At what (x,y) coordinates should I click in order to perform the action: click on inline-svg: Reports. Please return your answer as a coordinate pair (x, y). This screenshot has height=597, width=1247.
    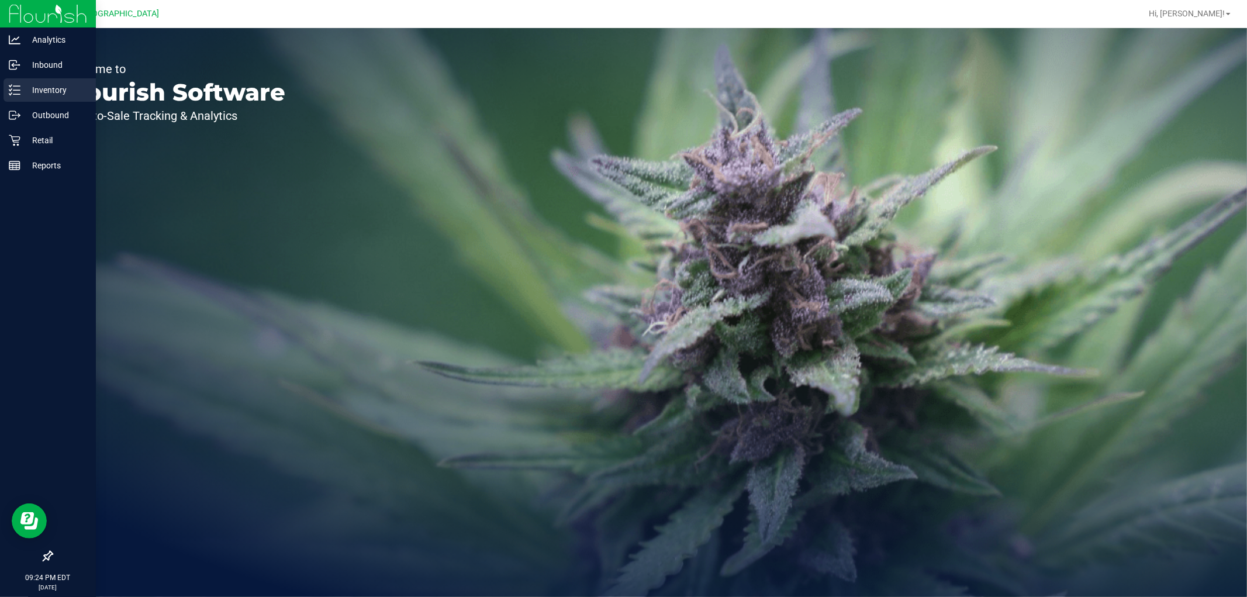
    Looking at the image, I should click on (15, 165).